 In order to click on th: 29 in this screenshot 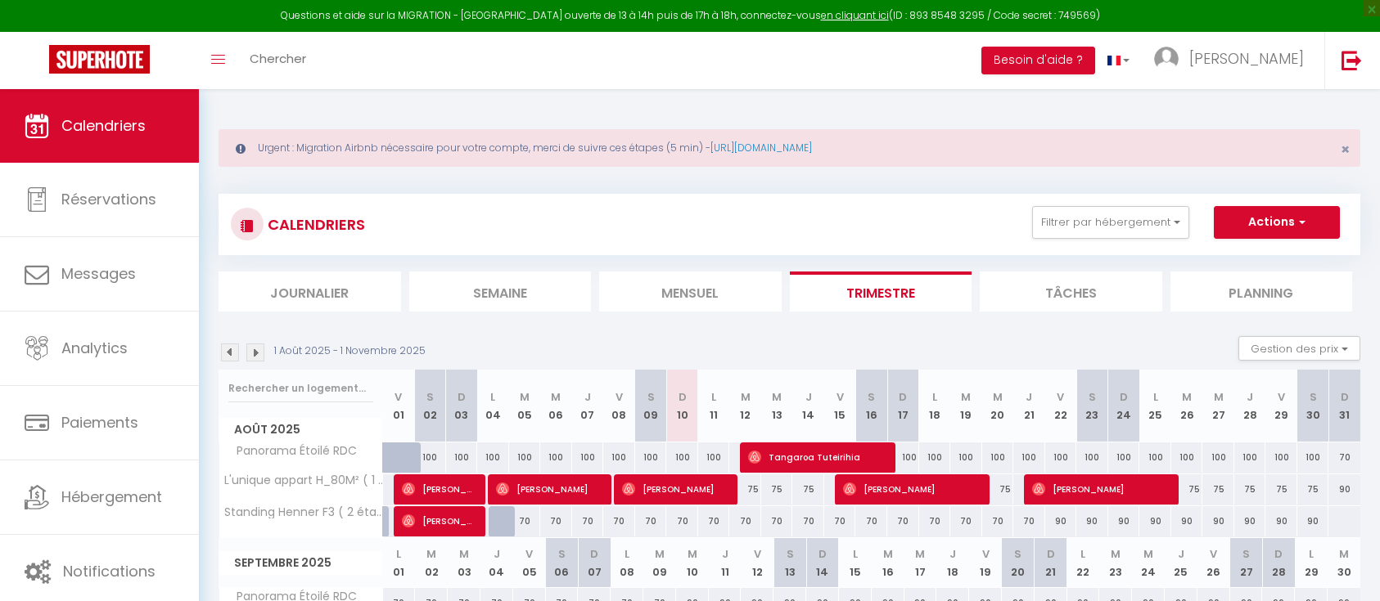, I will do `click(1311, 563)`.